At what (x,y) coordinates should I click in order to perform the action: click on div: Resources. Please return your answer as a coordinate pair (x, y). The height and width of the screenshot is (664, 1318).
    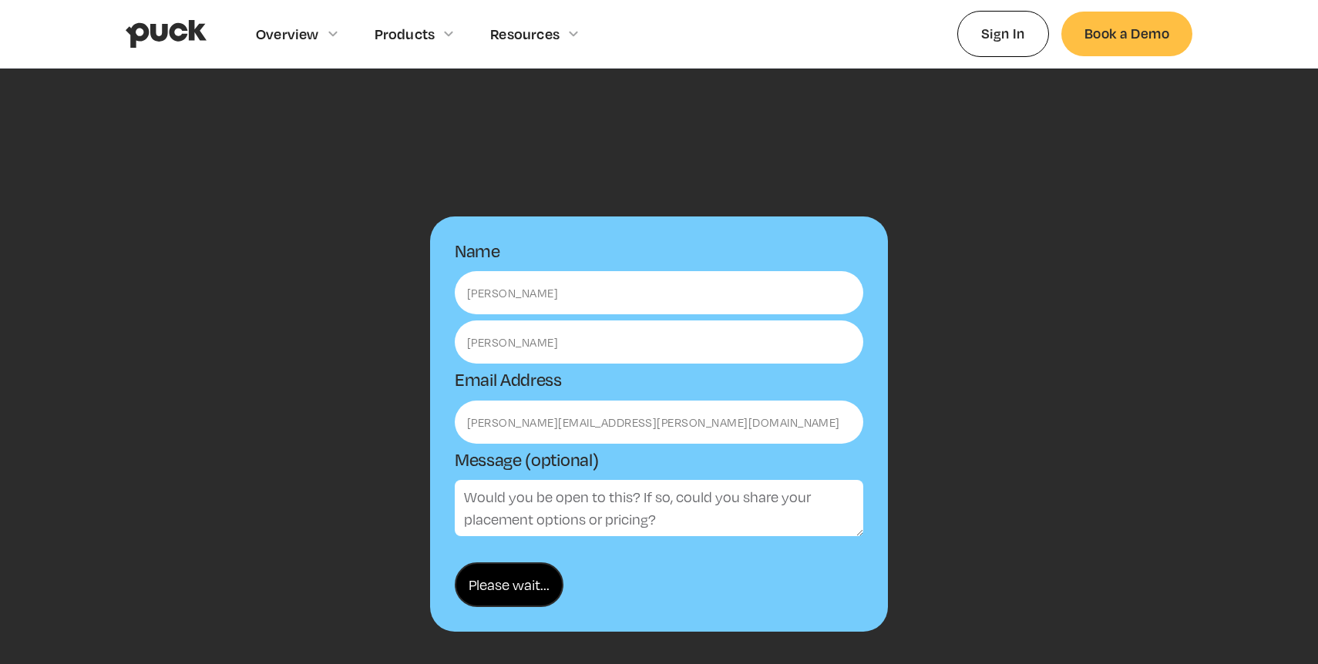
    Looking at the image, I should click on (525, 34).